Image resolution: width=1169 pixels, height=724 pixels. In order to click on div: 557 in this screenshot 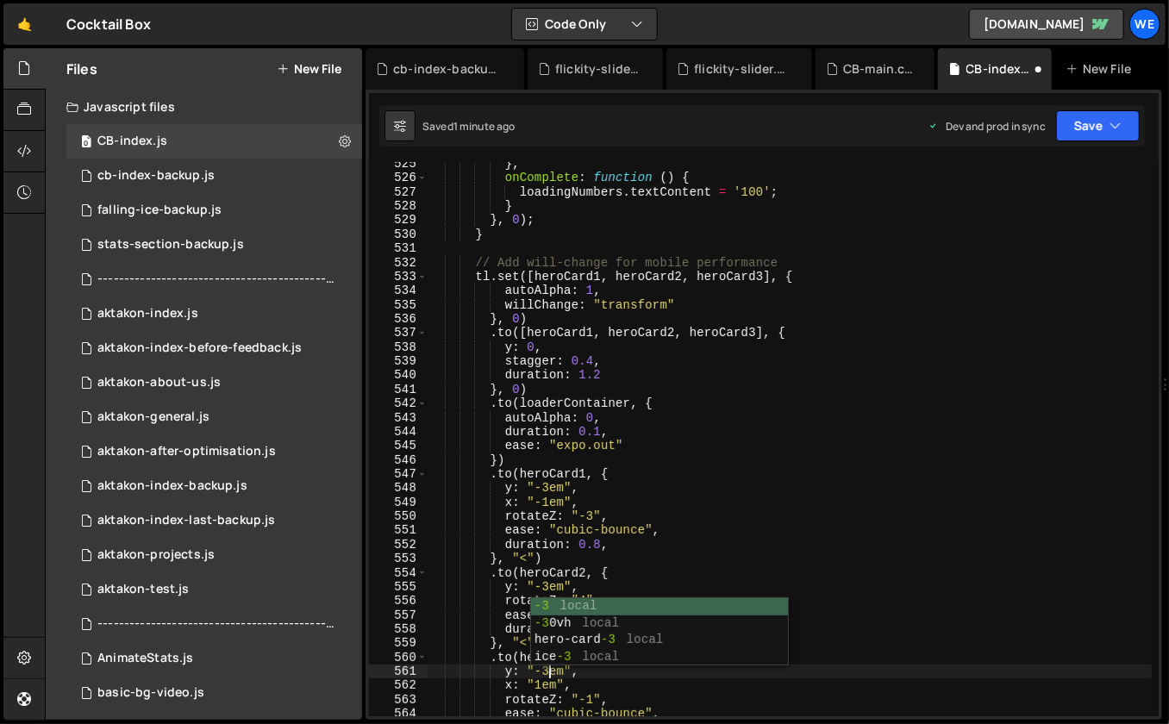, I will do `click(398, 616)`.